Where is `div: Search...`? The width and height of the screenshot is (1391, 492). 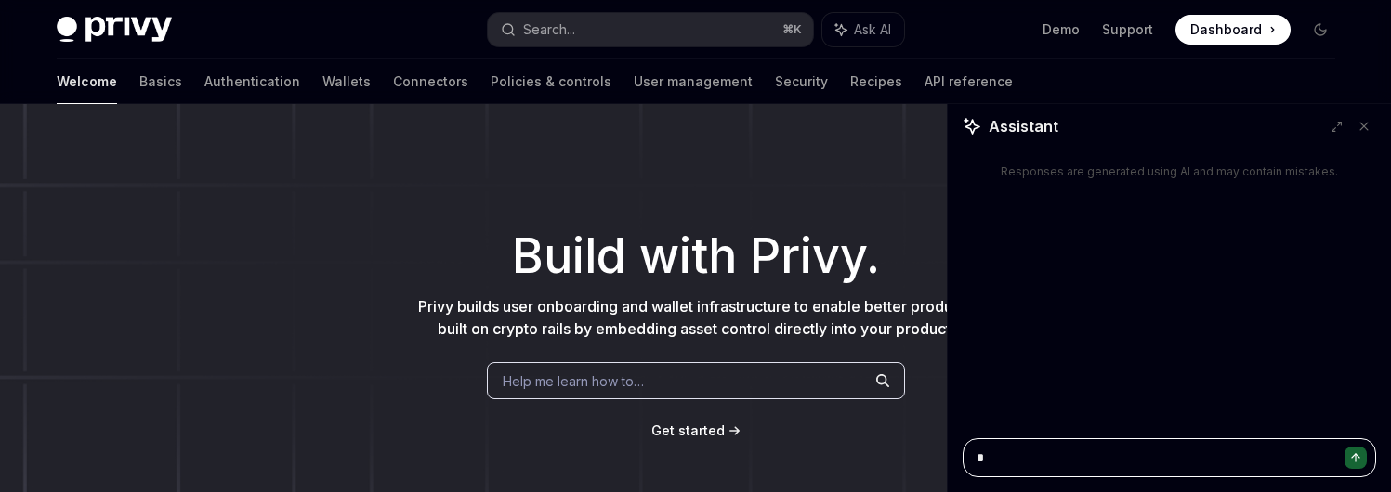 div: Search... is located at coordinates (549, 30).